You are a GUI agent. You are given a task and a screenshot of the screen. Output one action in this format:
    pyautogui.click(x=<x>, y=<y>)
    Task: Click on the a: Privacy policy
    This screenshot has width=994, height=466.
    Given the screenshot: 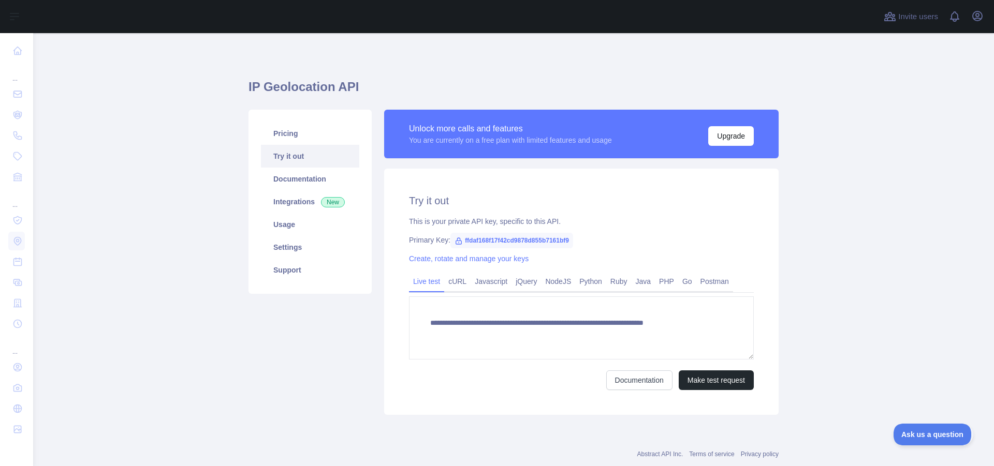 What is the action you would take?
    pyautogui.click(x=759, y=455)
    